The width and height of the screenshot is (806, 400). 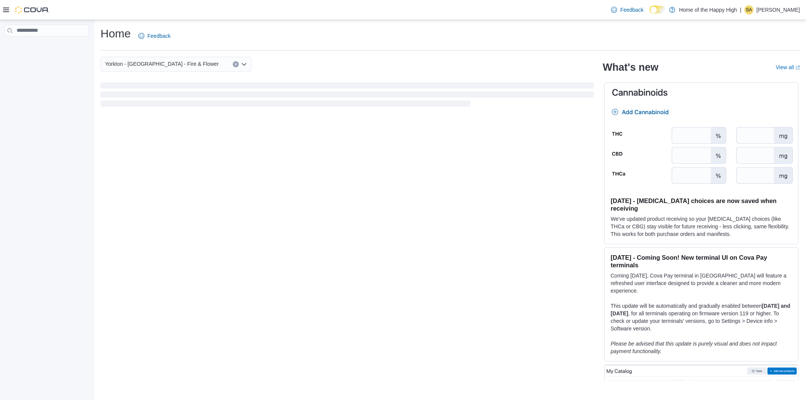 What do you see at coordinates (694, 347) in the screenshot?
I see `em: Please be advised that this update is purely visual and does not impact payment functionality.` at bounding box center [694, 347].